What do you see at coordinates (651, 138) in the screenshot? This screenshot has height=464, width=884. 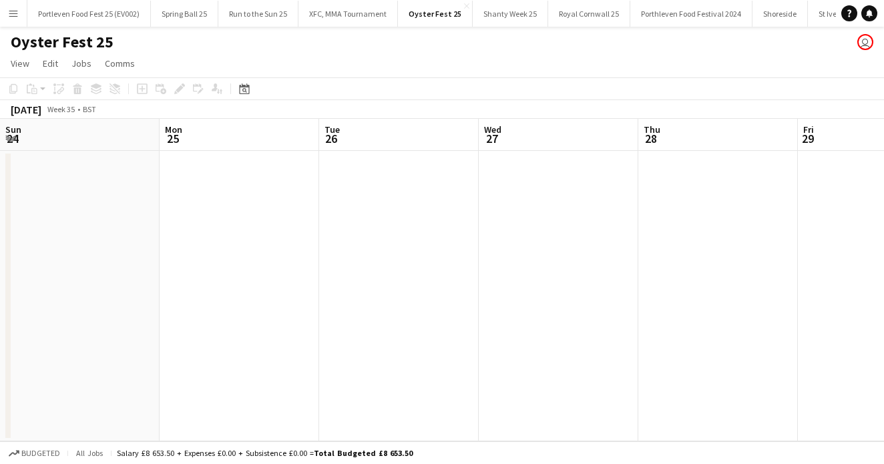 I see `span: 28` at bounding box center [651, 138].